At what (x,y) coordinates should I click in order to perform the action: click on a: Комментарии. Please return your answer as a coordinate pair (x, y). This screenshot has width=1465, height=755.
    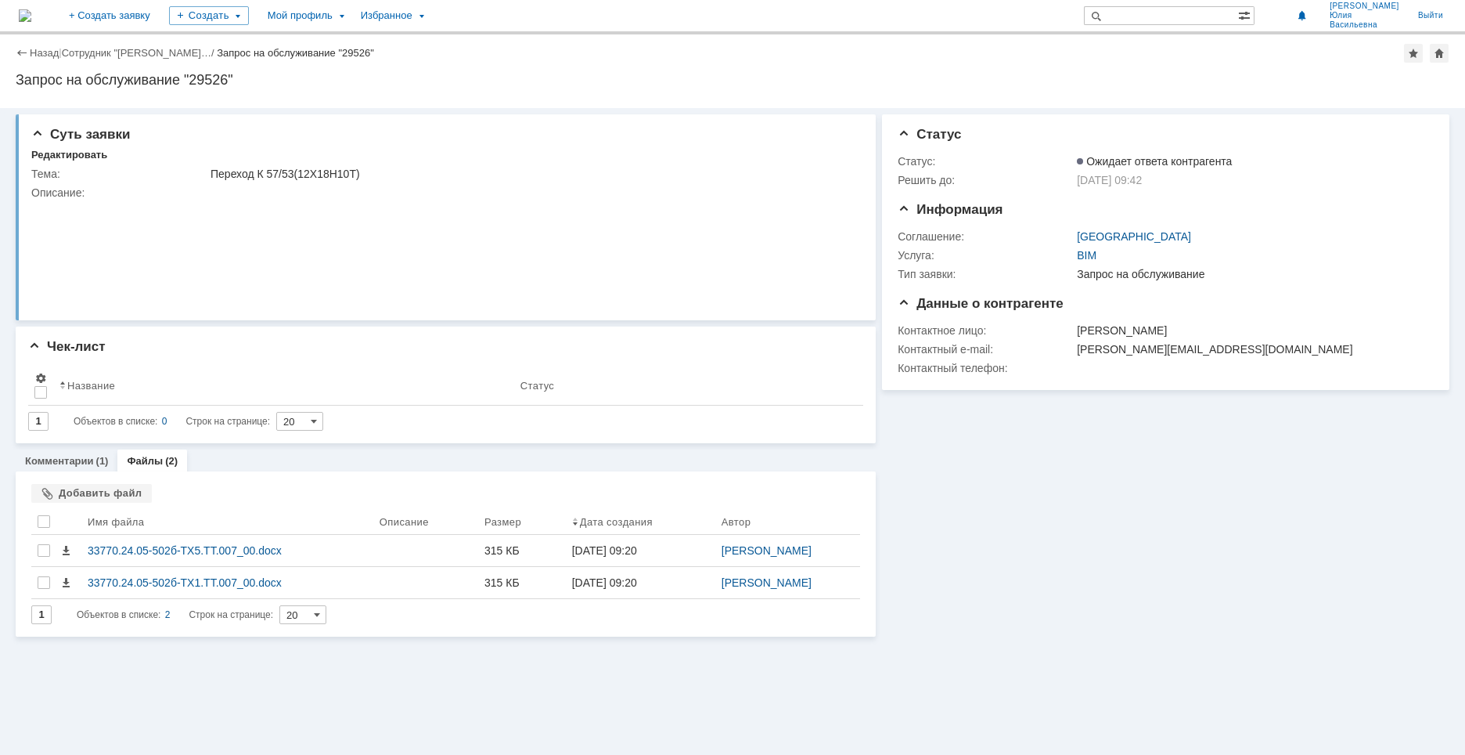
    Looking at the image, I should click on (59, 460).